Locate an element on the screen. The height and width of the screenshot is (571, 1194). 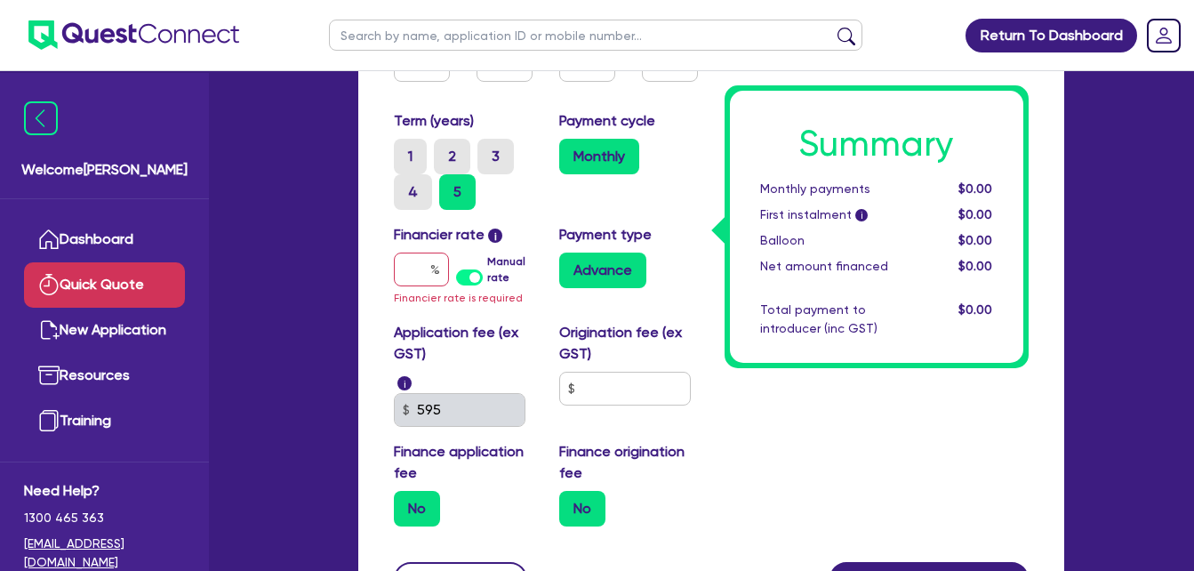
div: First instalment is located at coordinates (833, 214).